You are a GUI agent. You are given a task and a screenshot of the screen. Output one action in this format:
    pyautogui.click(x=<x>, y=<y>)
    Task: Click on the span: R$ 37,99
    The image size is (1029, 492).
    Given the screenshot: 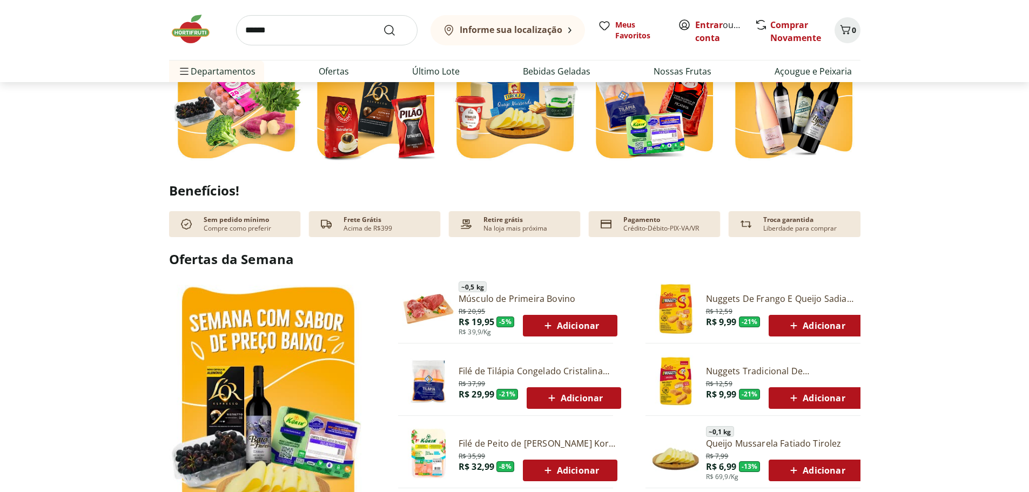 What is the action you would take?
    pyautogui.click(x=472, y=383)
    